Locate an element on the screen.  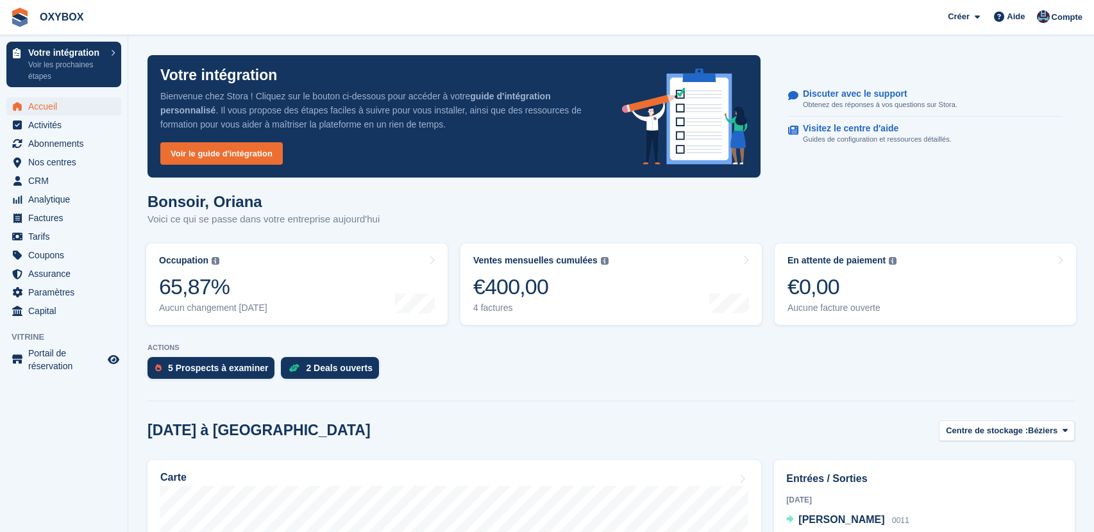
a: Discuter avec le support Obtenez des réponses à vos questions sur Stora. is located at coordinates (926, 99).